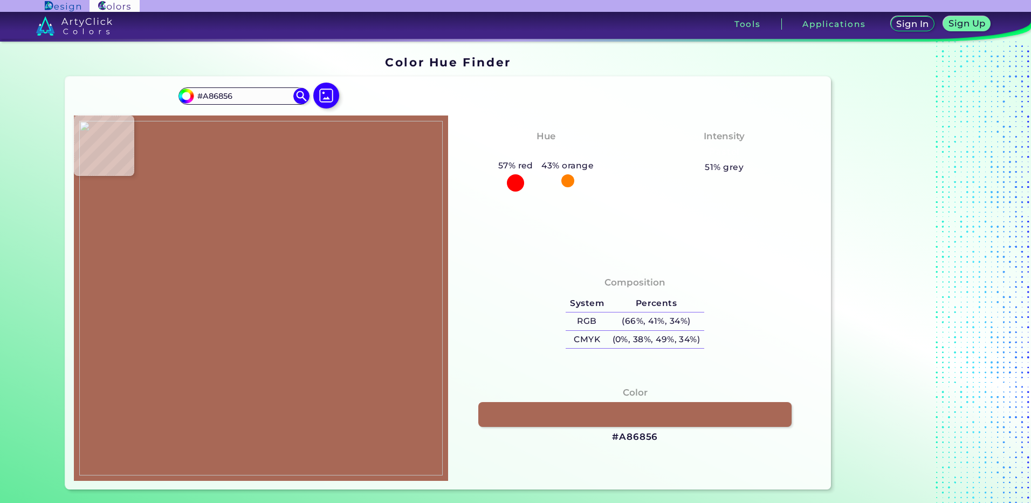  Describe the element at coordinates (546, 152) in the screenshot. I see `h3: Red-Orange` at that location.